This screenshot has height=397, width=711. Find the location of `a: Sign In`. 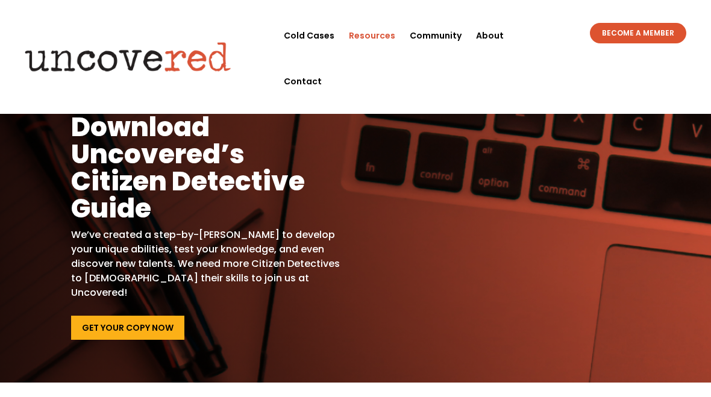

a: Sign In is located at coordinates (640, 19).